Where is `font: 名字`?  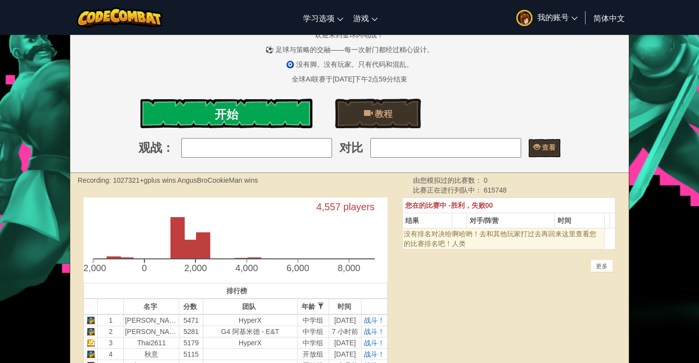 font: 名字 is located at coordinates (150, 307).